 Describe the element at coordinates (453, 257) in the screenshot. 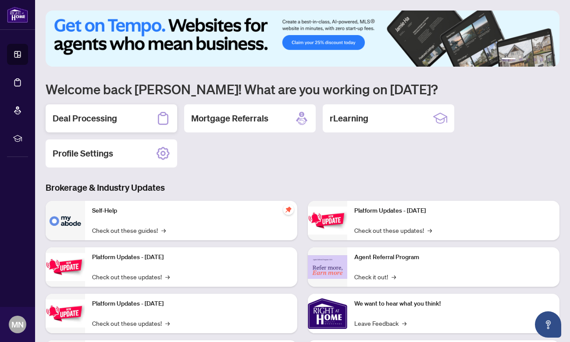

I see `p: Agent Referral Program` at that location.